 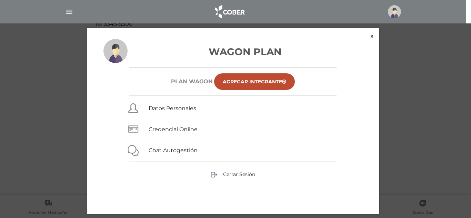 What do you see at coordinates (233, 52) in the screenshot?
I see `h3: Wagon Plan` at bounding box center [233, 52].